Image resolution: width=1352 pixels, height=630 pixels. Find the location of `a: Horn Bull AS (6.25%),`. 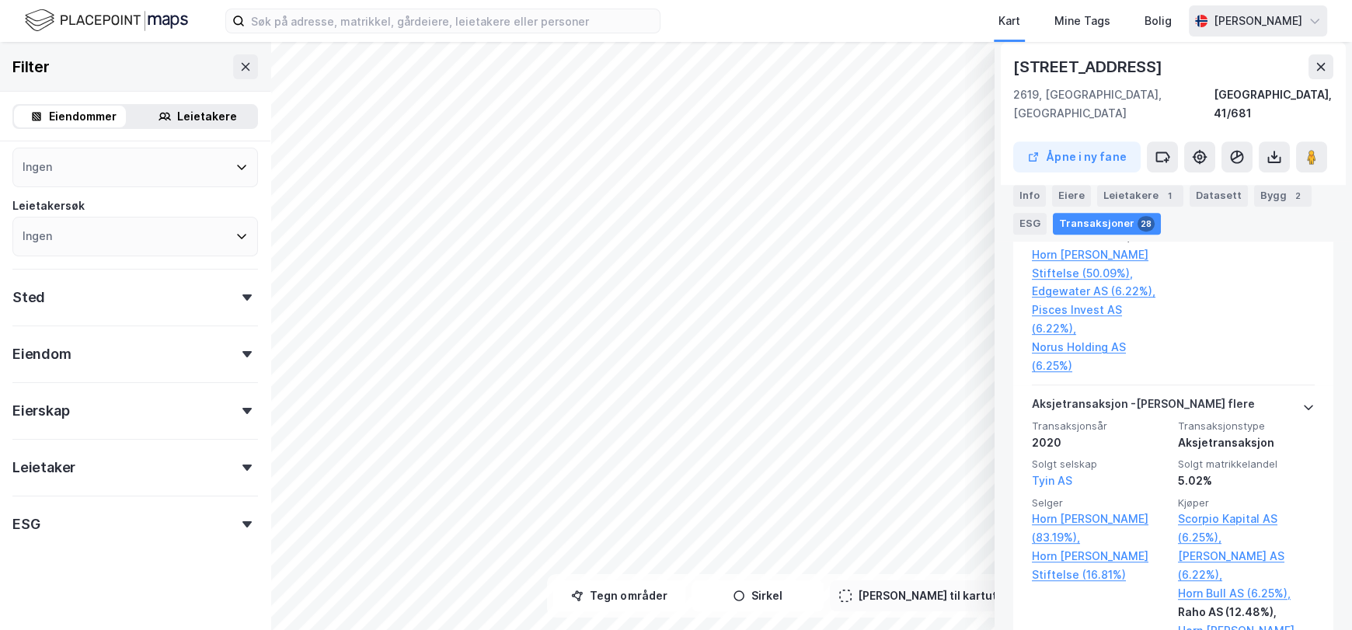

a: Horn Bull AS (6.25%), is located at coordinates (1246, 594).